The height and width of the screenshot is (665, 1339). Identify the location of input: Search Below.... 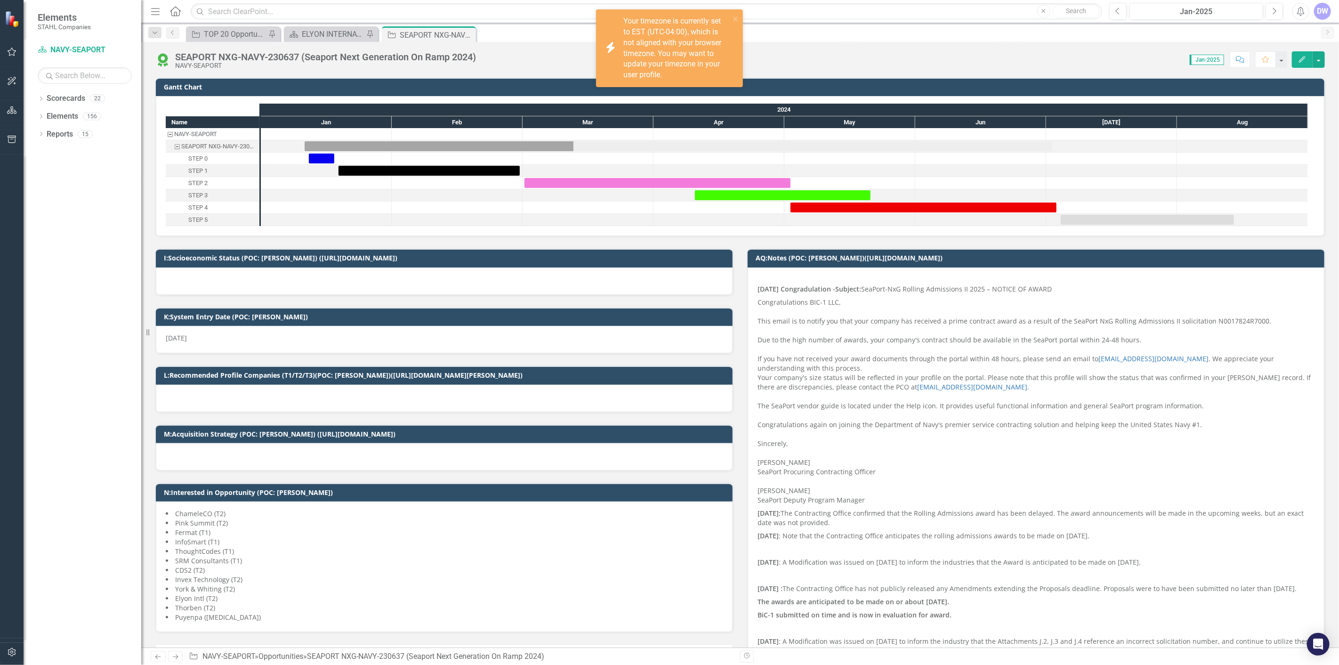
(85, 75).